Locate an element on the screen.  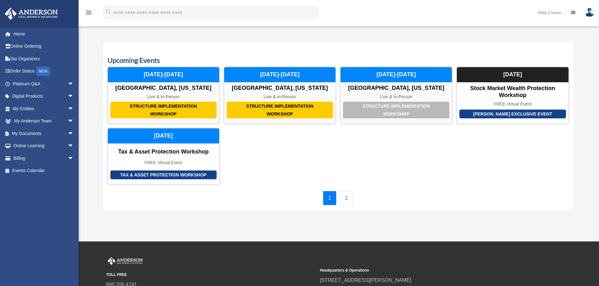
img: User Pic is located at coordinates (589, 12).